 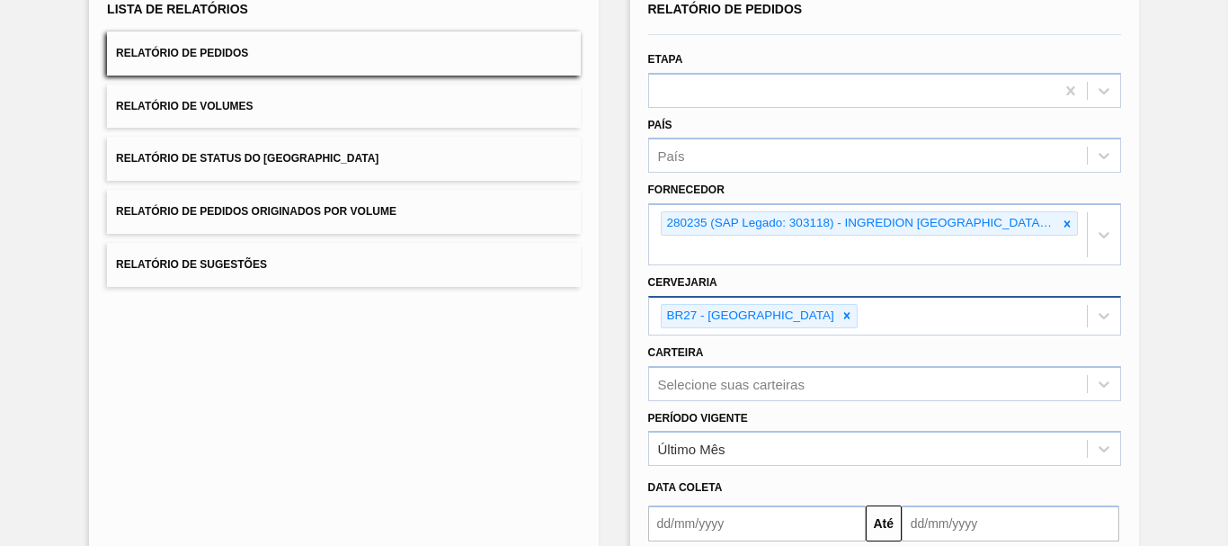 What do you see at coordinates (691, 449) in the screenshot?
I see `div: Último Mês` at bounding box center [691, 449].